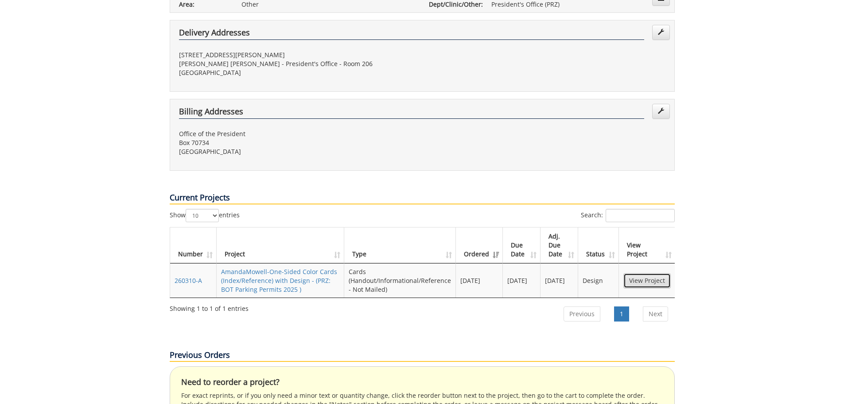 This screenshot has height=404, width=844. Describe the element at coordinates (188, 280) in the screenshot. I see `a: 260310-A` at that location.